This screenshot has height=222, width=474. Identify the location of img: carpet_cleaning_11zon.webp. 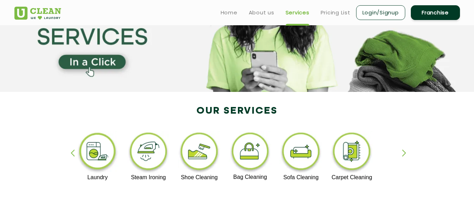
(351, 152).